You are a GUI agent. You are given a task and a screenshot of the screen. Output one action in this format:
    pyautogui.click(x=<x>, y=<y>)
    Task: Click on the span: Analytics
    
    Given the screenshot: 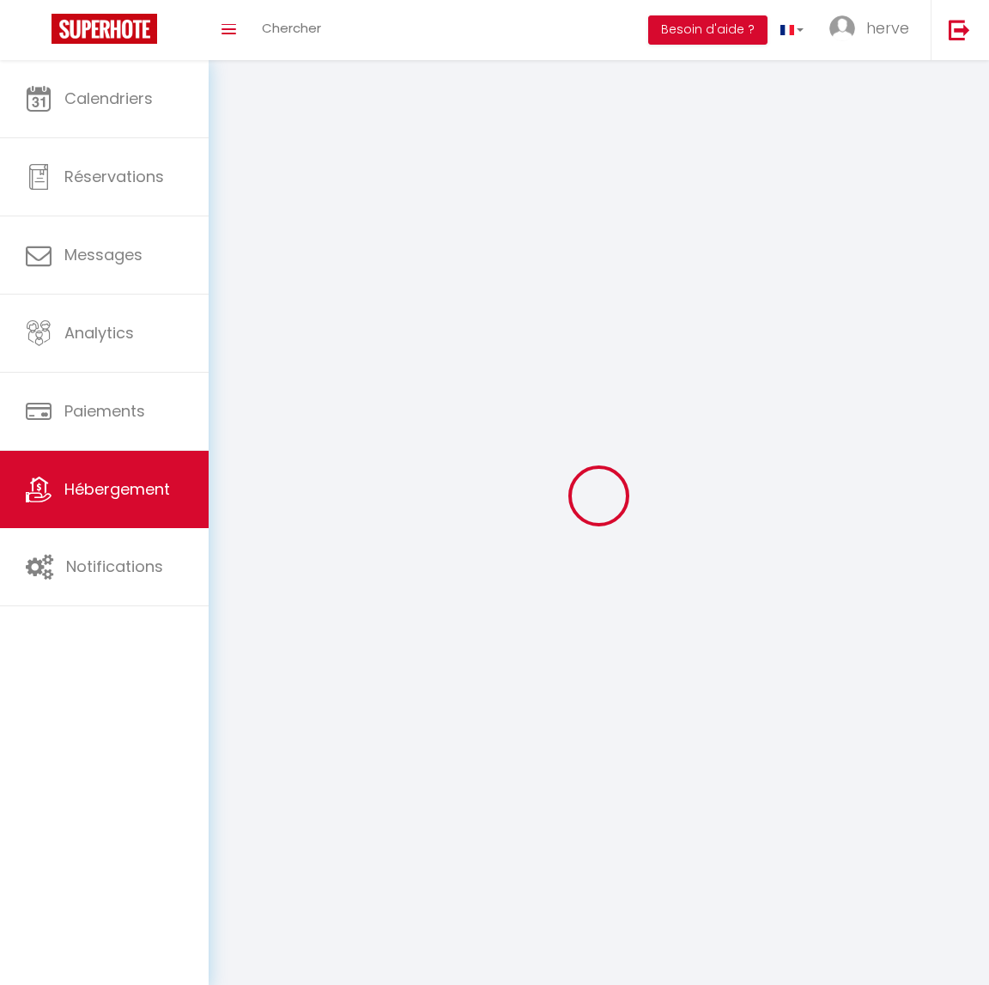 What is the action you would take?
    pyautogui.click(x=99, y=332)
    